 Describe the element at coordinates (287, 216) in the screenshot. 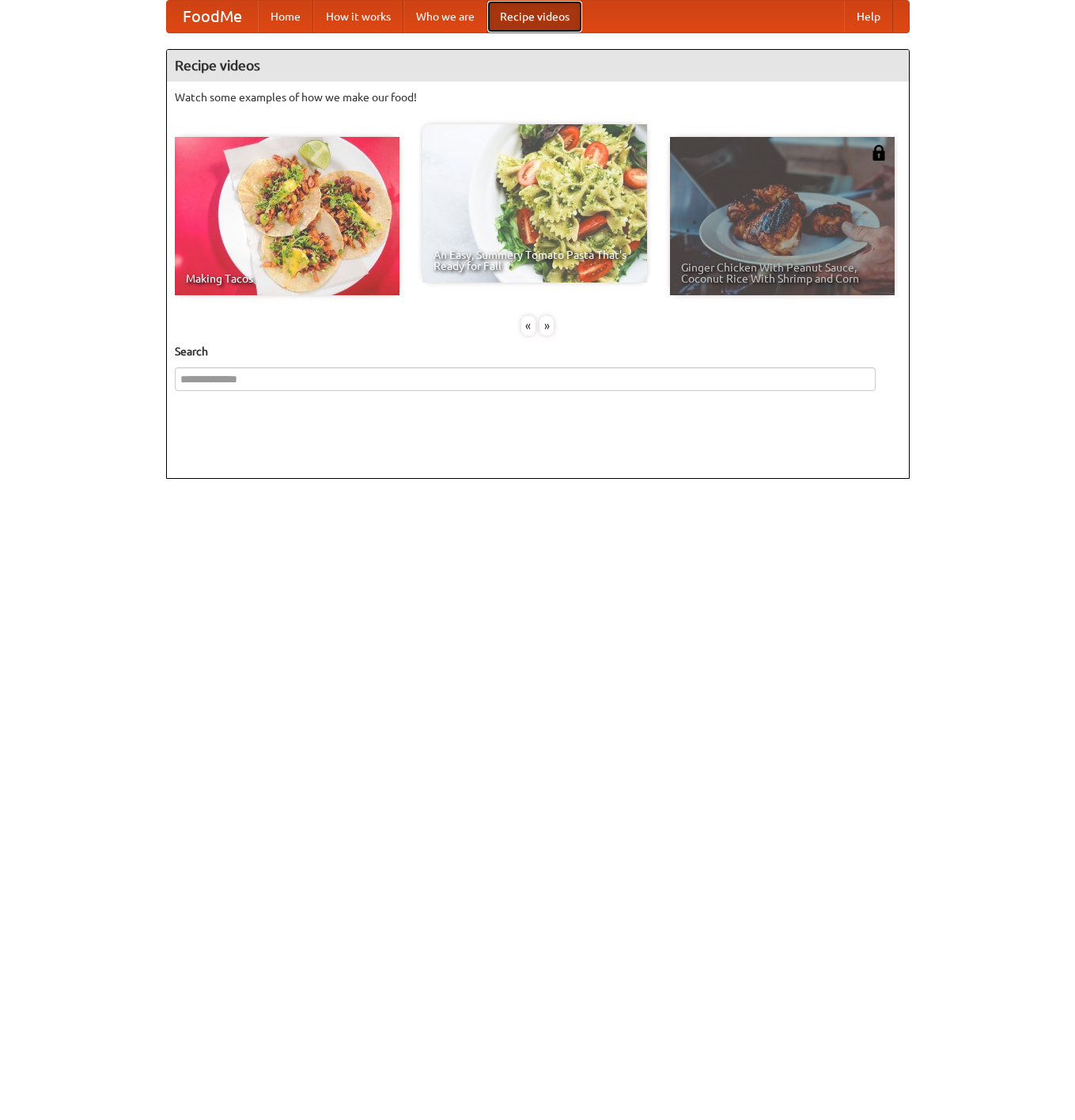

I see `a: Making Tacos` at that location.